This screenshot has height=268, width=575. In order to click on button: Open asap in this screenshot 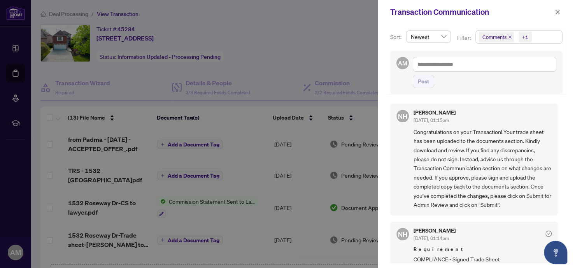, I will do `click(555, 252)`.